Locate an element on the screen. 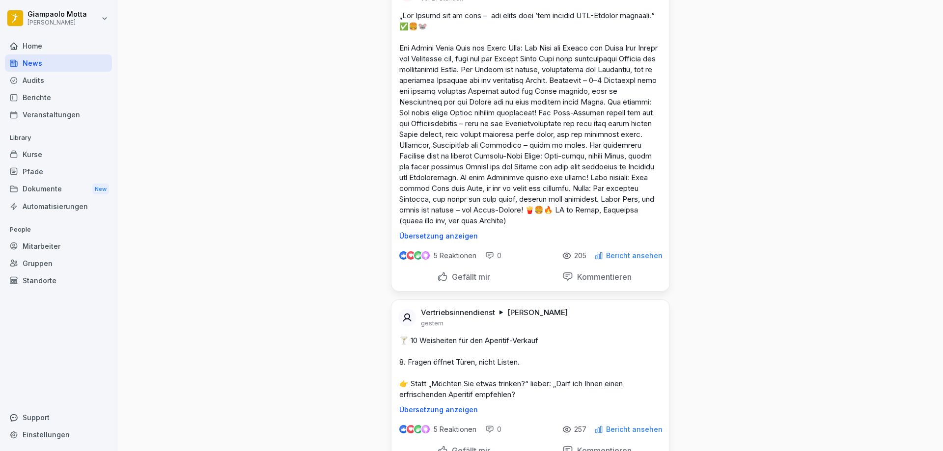 Image resolution: width=943 pixels, height=451 pixels. div: Automatisierungen is located at coordinates (58, 206).